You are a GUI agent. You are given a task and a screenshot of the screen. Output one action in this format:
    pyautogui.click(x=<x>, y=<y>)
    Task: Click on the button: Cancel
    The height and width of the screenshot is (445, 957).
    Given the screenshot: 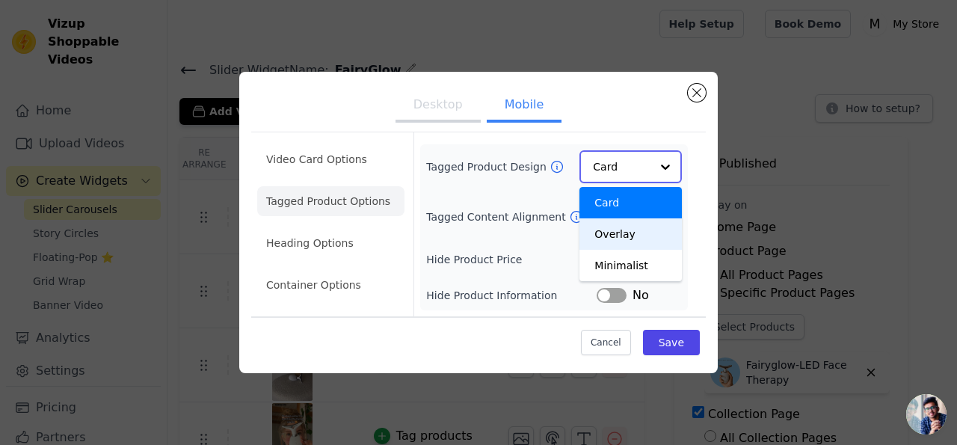 What is the action you would take?
    pyautogui.click(x=605, y=342)
    